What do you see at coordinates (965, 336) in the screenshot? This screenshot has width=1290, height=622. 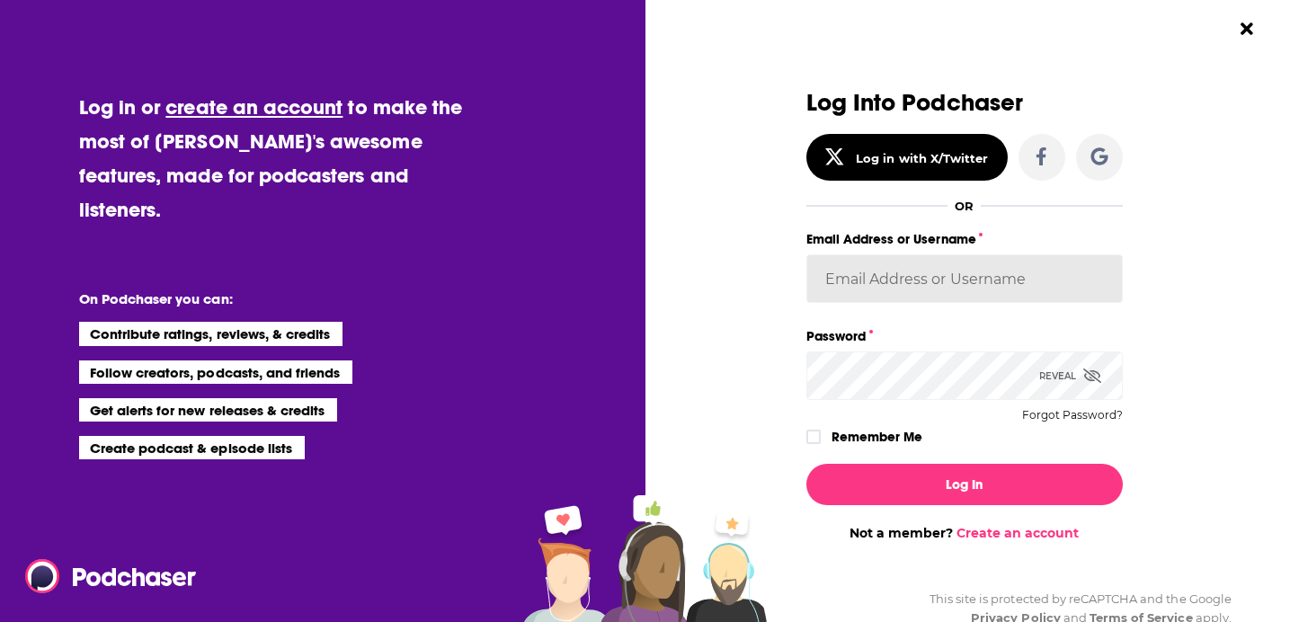 I see `label: Password` at bounding box center [965, 336].